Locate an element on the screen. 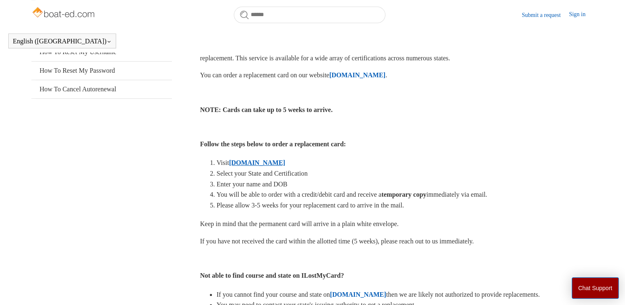 The height and width of the screenshot is (305, 625). span: Keep in mind that the permanent card will arrive in a plain white envelope. is located at coordinates (299, 223).